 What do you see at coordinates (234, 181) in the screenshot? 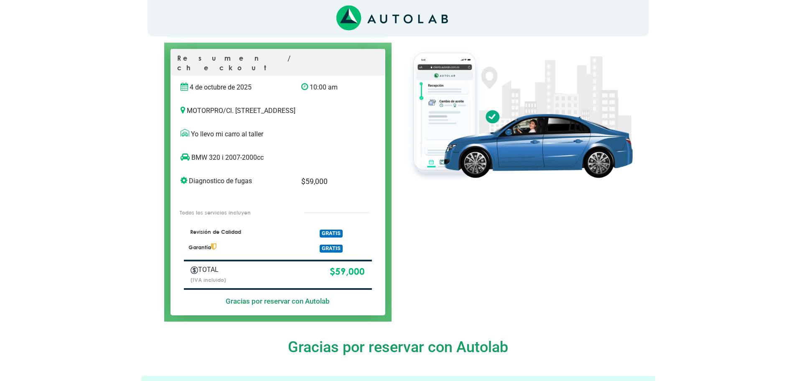
I see `p: Diagnostico de fugas` at bounding box center [234, 181].